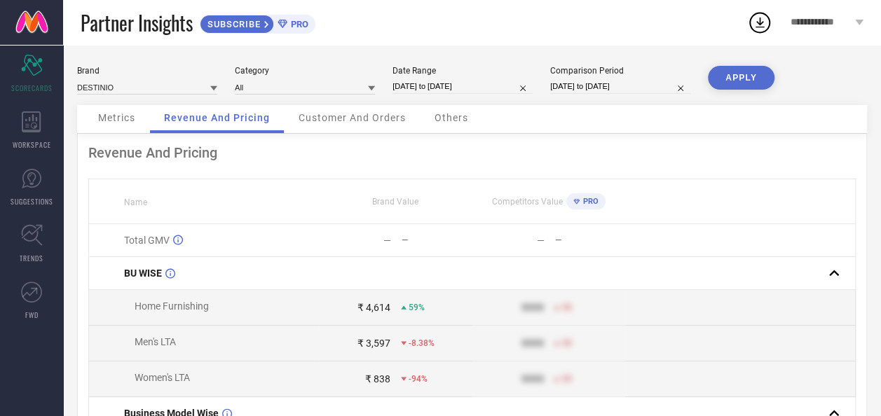 This screenshot has height=416, width=881. What do you see at coordinates (217, 118) in the screenshot?
I see `span: Revenue And Pricing` at bounding box center [217, 118].